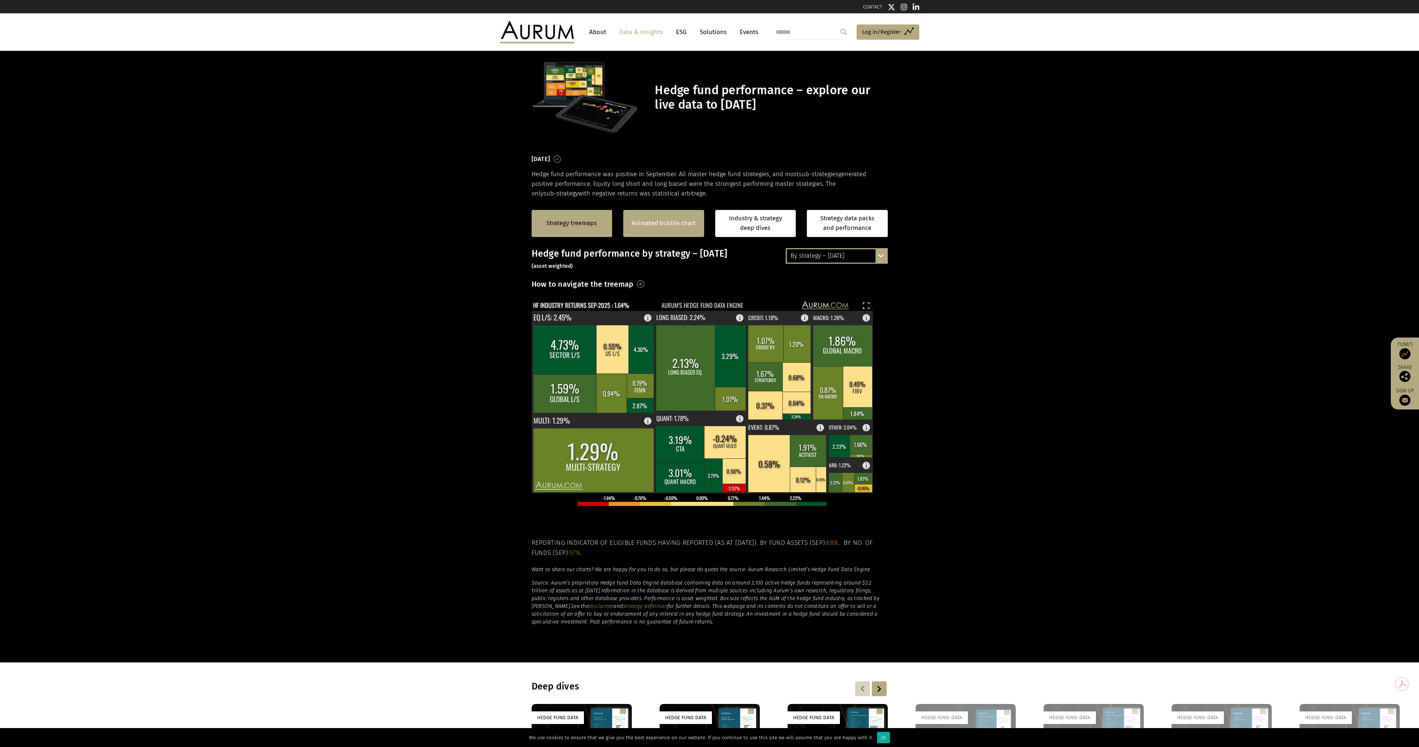 This screenshot has height=747, width=1419. I want to click on a: Funds, so click(1405, 350).